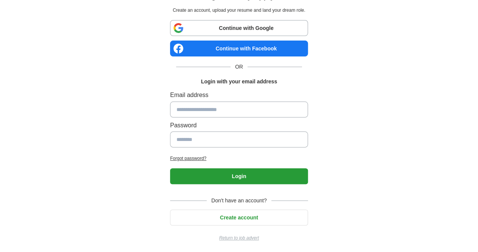 The width and height of the screenshot is (478, 252). I want to click on label: Password, so click(239, 125).